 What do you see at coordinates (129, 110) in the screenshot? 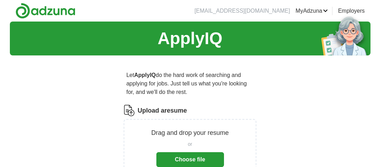
I see `img: CV Icon` at bounding box center [129, 110].